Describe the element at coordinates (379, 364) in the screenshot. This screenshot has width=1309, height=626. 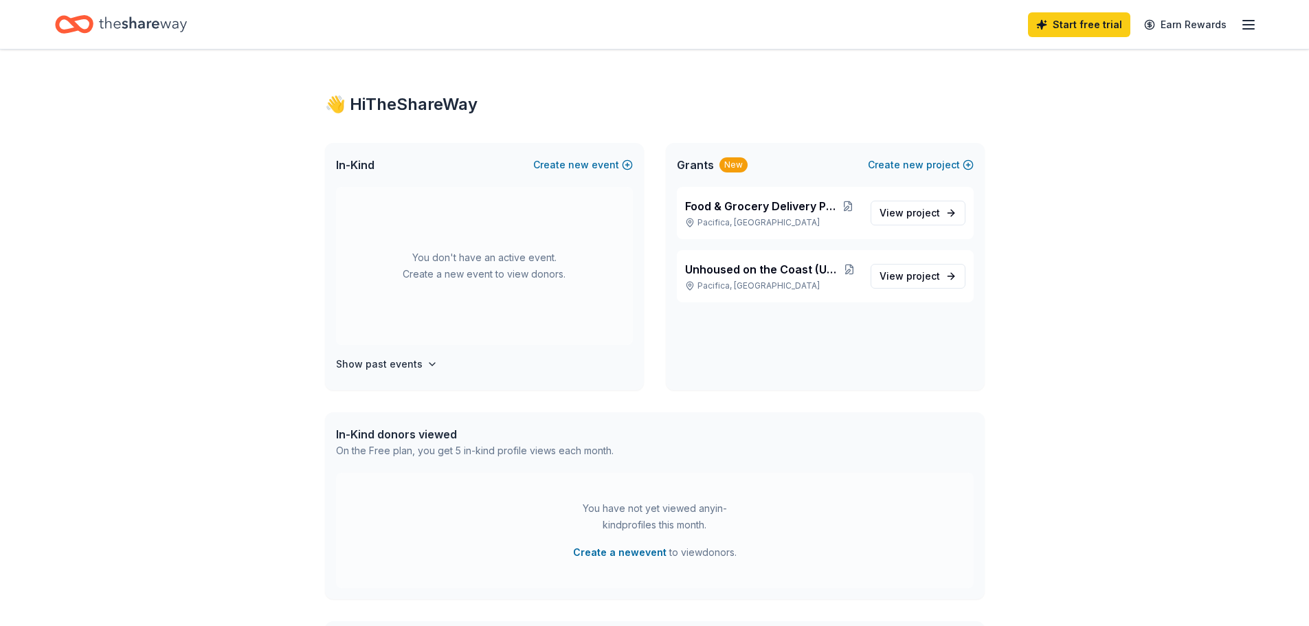
I see `h4: Show past events` at that location.